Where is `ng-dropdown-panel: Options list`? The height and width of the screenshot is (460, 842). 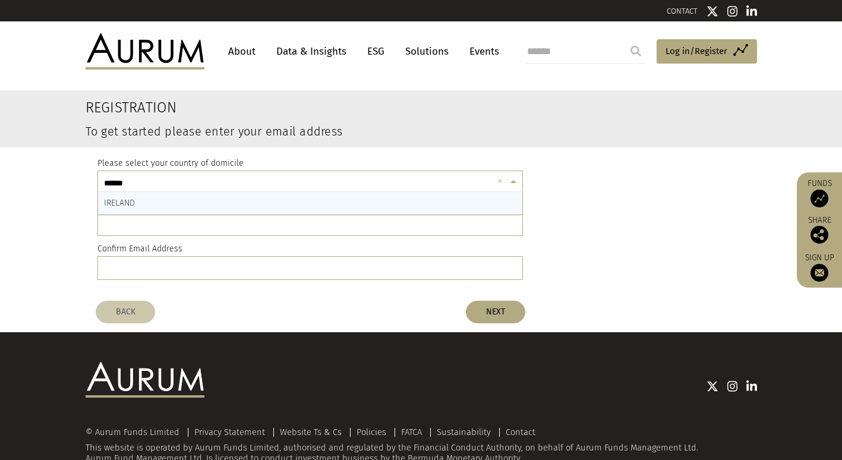 ng-dropdown-panel: Options list is located at coordinates (310, 203).